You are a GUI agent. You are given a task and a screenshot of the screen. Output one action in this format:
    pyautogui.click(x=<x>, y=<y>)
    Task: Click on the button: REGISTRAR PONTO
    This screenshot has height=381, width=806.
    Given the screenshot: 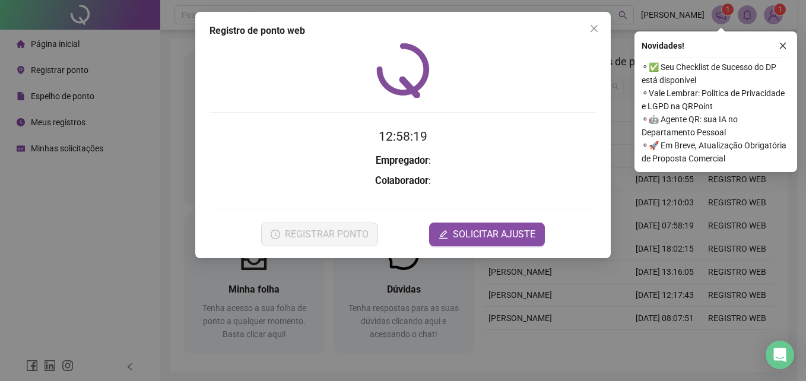 What is the action you would take?
    pyautogui.click(x=319, y=234)
    